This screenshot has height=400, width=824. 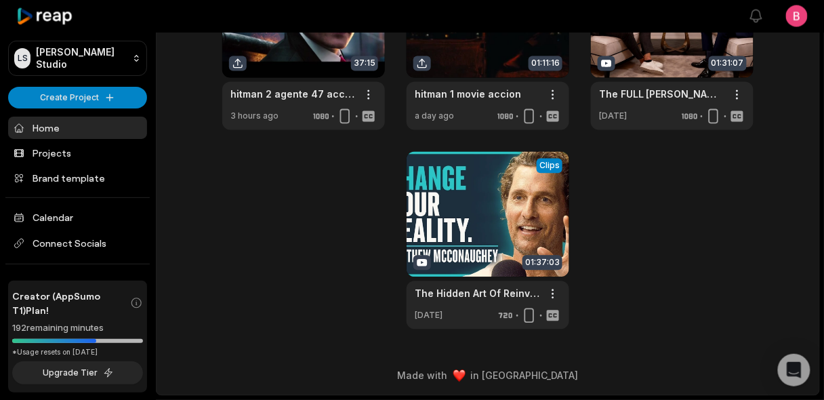 What do you see at coordinates (77, 127) in the screenshot?
I see `a: Home` at bounding box center [77, 127].